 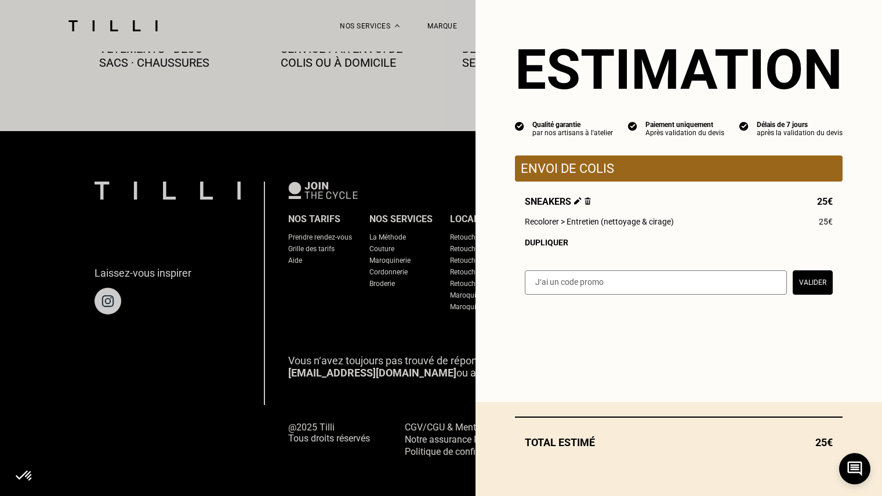 I want to click on img: Éditer, so click(x=577, y=201).